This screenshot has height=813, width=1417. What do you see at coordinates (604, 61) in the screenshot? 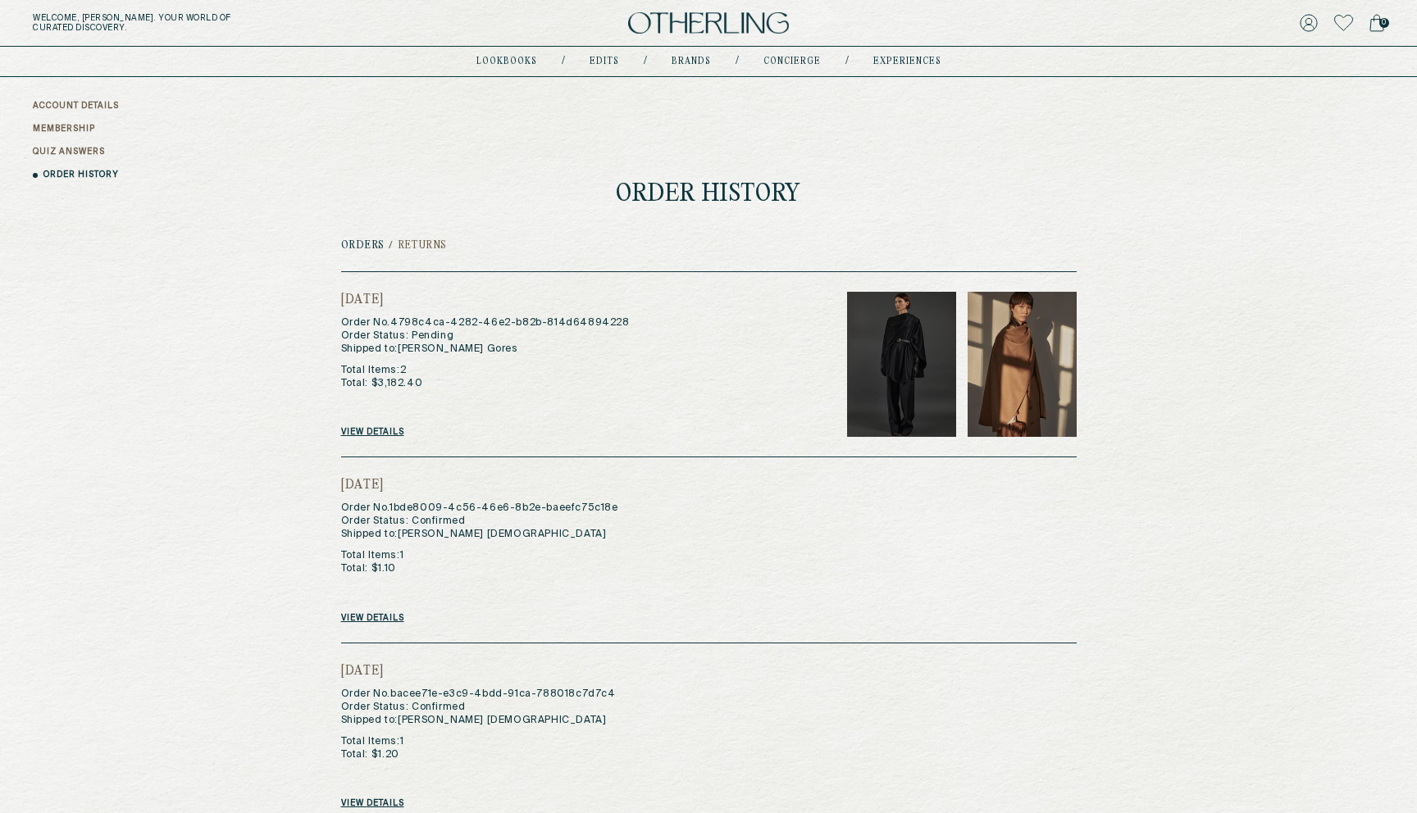
I see `a: Edits` at bounding box center [604, 61].